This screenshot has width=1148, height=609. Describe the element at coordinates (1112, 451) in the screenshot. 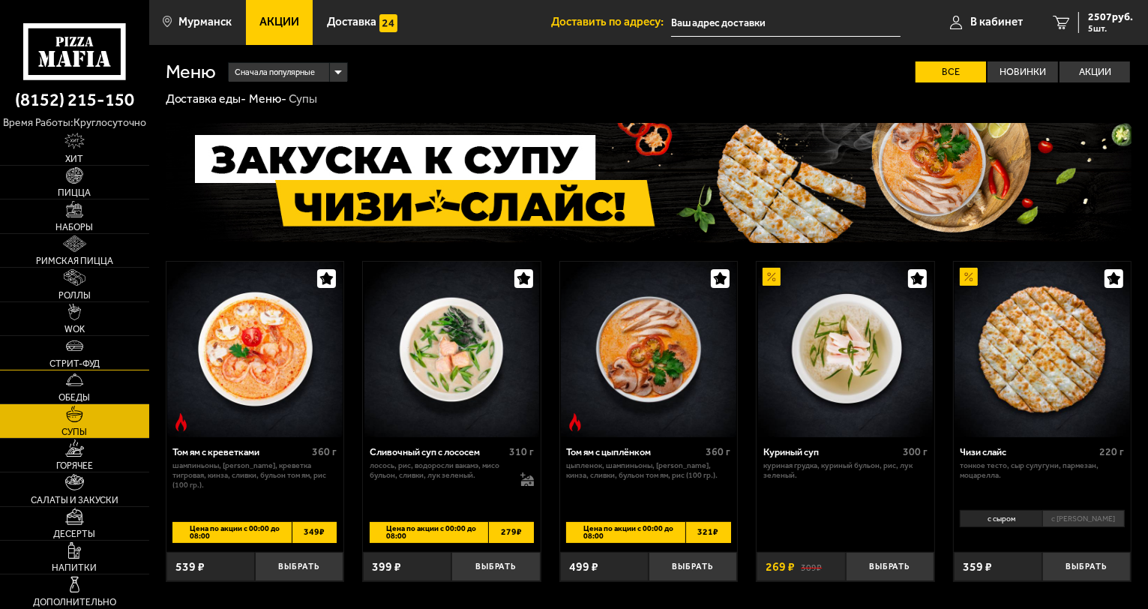

I see `span: 220 г` at that location.